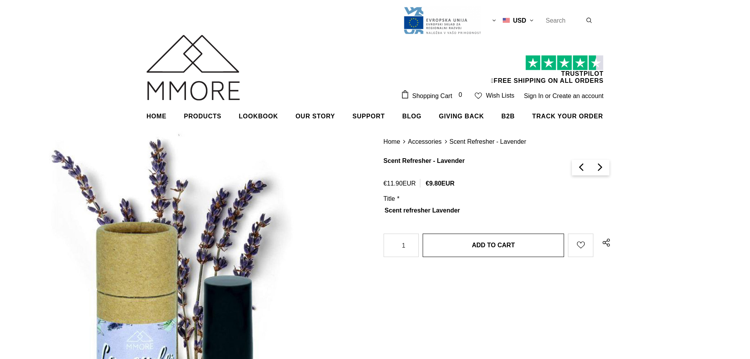 The image size is (750, 359). Describe the element at coordinates (432, 96) in the screenshot. I see `span: Shopping Cart` at that location.